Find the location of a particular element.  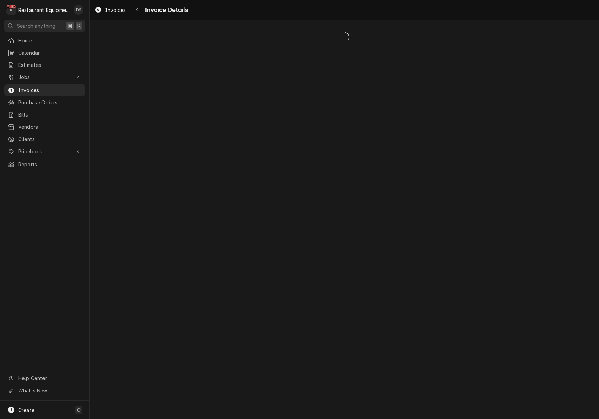

a: Reports is located at coordinates (45, 164).